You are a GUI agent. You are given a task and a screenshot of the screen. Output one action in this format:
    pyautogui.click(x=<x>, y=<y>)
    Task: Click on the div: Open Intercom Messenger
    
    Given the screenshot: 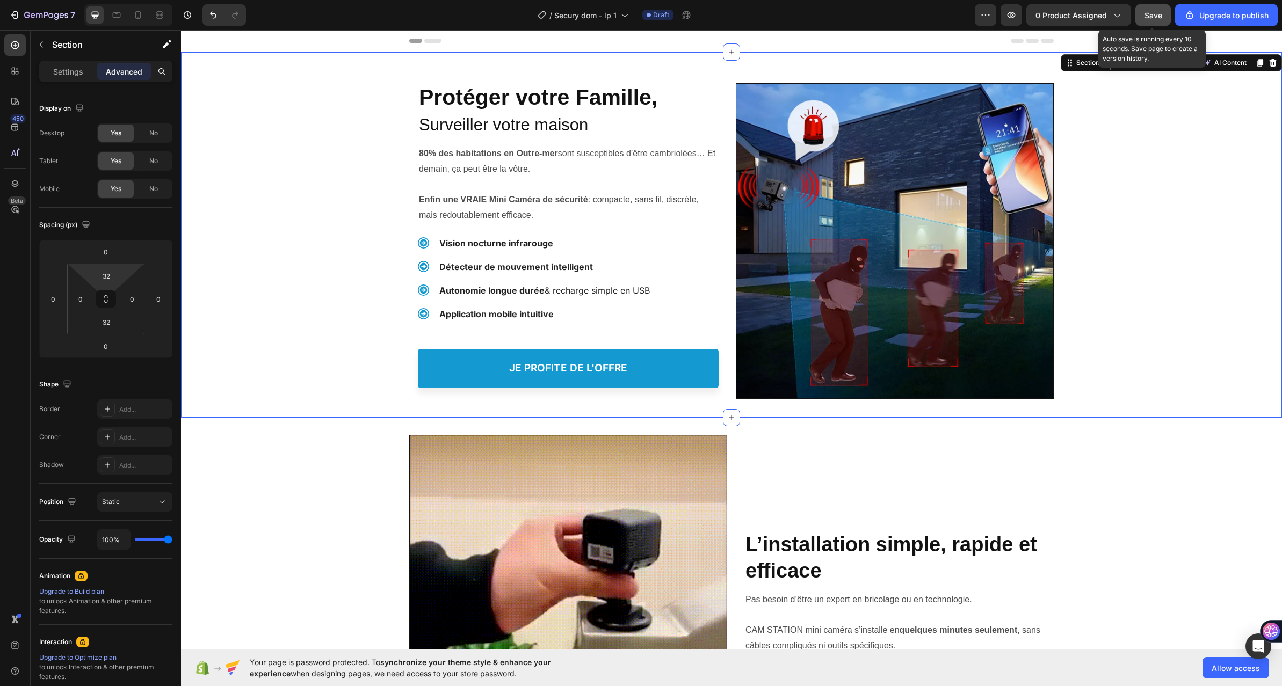 What is the action you would take?
    pyautogui.click(x=1258, y=646)
    